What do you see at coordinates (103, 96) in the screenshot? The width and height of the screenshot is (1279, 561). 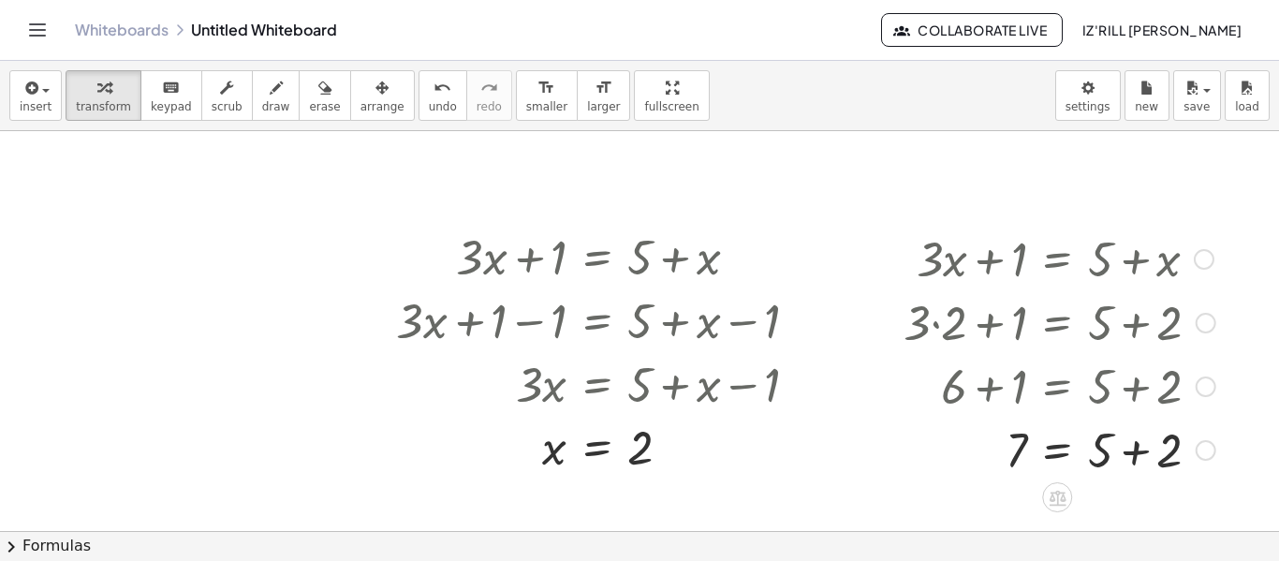 I see `button: transform` at bounding box center [103, 96].